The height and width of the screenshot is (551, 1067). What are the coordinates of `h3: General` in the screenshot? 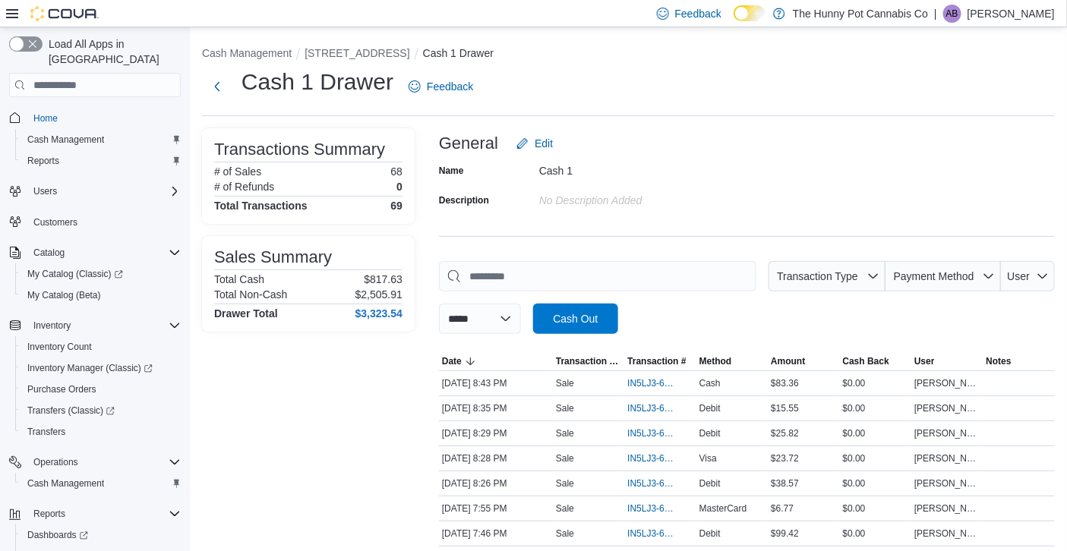 It's located at (468, 143).